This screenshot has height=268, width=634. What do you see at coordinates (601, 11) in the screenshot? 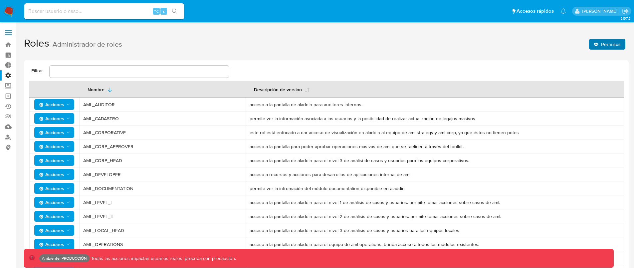
I see `p: omar.guzman@mercadolibre.com.co` at bounding box center [601, 11].